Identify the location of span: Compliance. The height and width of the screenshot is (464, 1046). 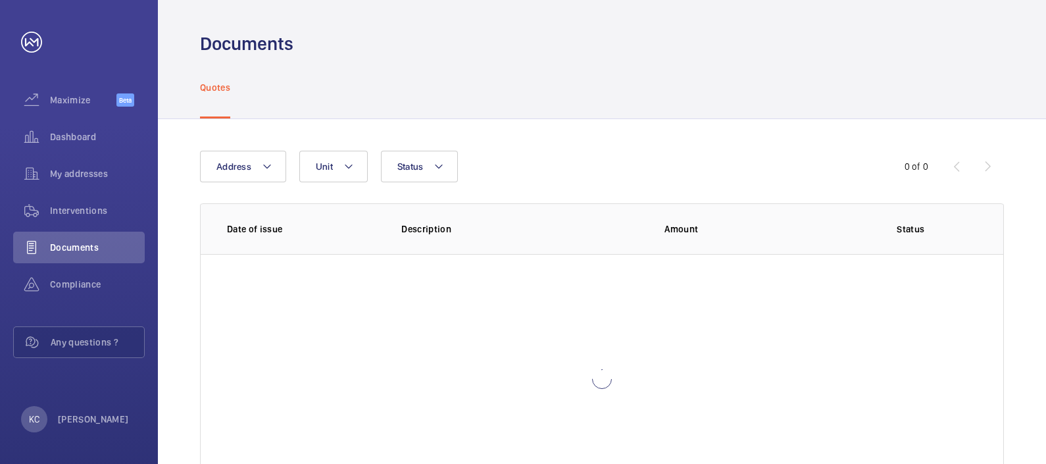
(97, 284).